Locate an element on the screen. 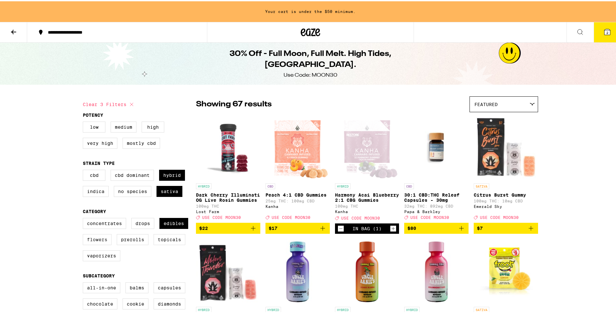  label: Topicals is located at coordinates (169, 238).